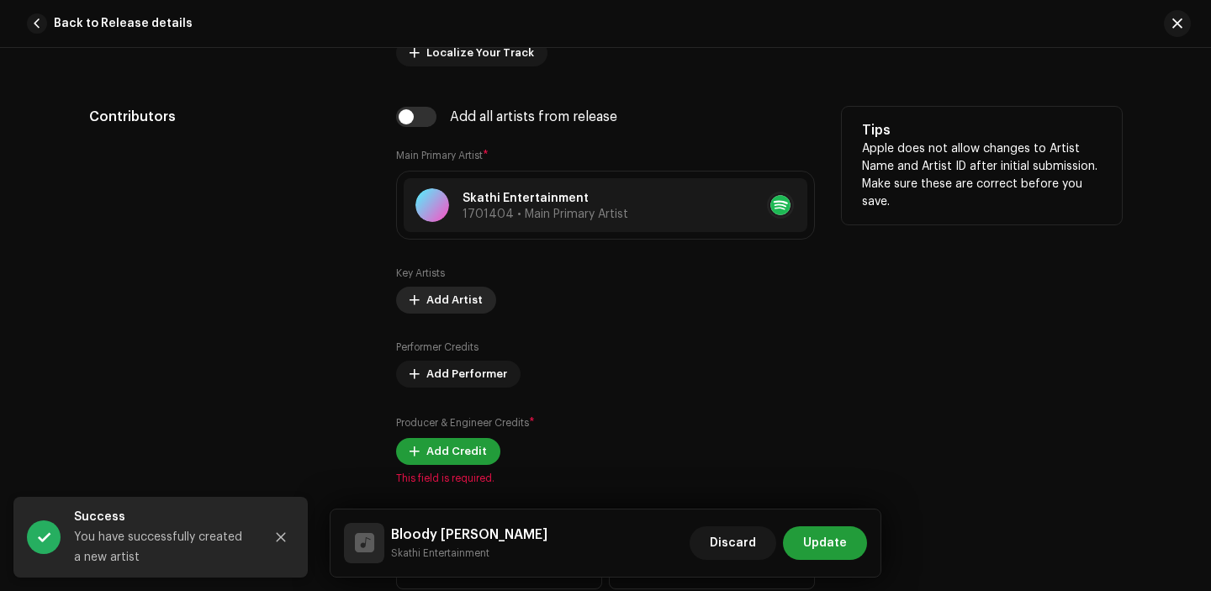 The width and height of the screenshot is (1211, 591). I want to click on span: Add Credit, so click(457, 452).